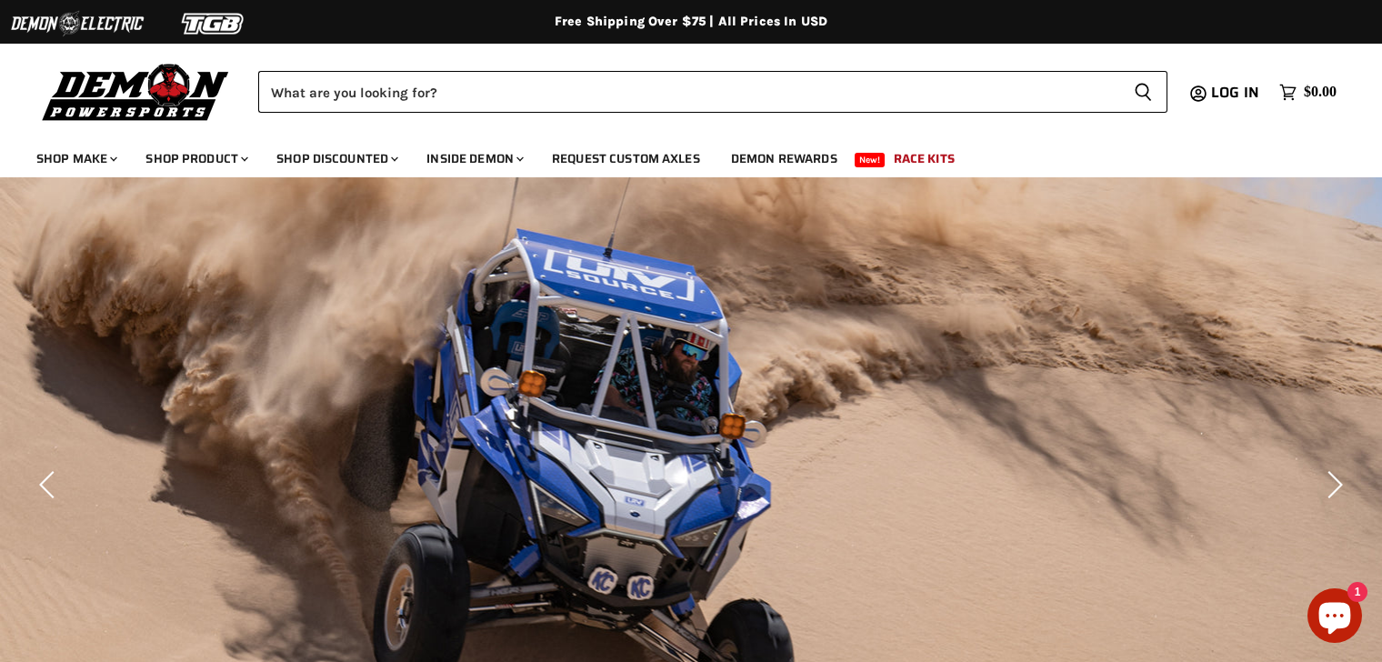  Describe the element at coordinates (688, 92) in the screenshot. I see `input: Search` at that location.